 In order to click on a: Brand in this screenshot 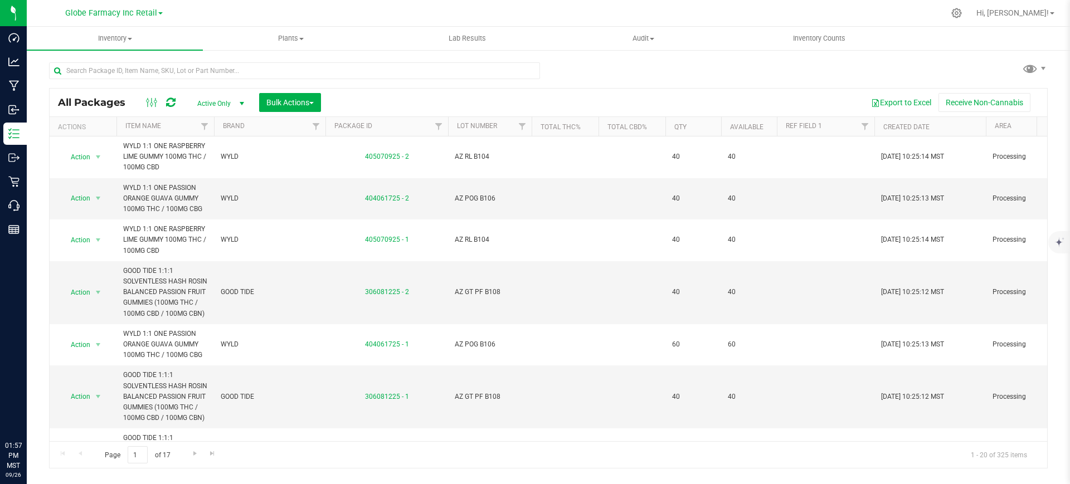, I will do `click(234, 126)`.